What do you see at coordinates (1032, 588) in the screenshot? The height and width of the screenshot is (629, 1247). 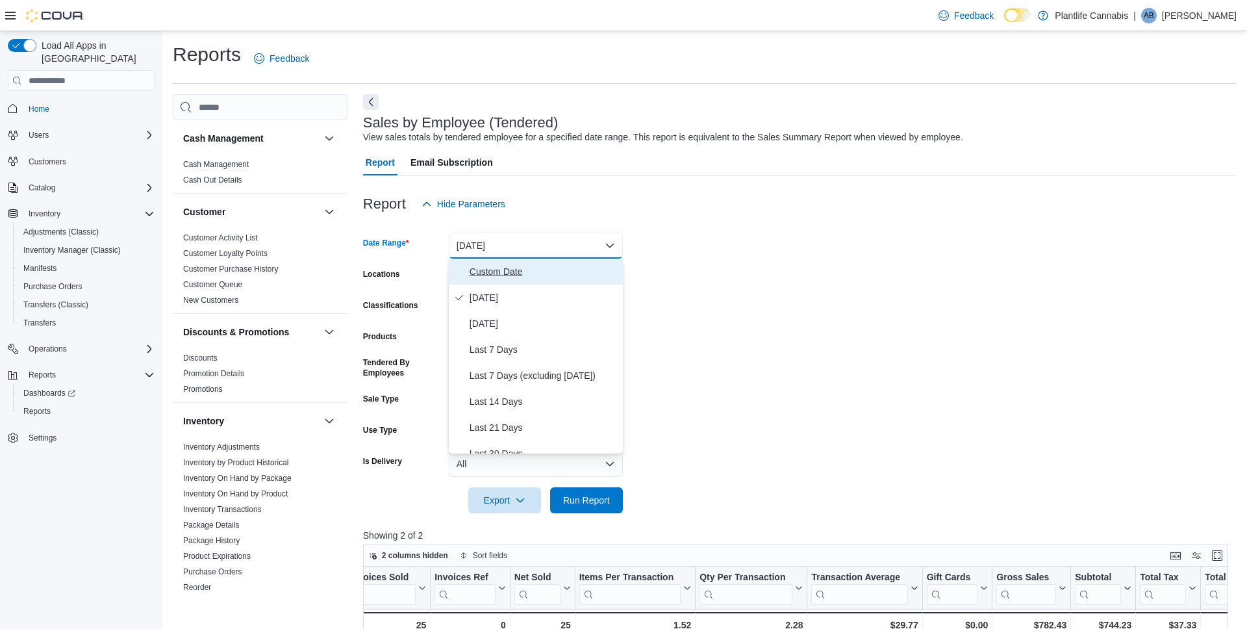 I see `button: Gross Sales` at bounding box center [1032, 588].